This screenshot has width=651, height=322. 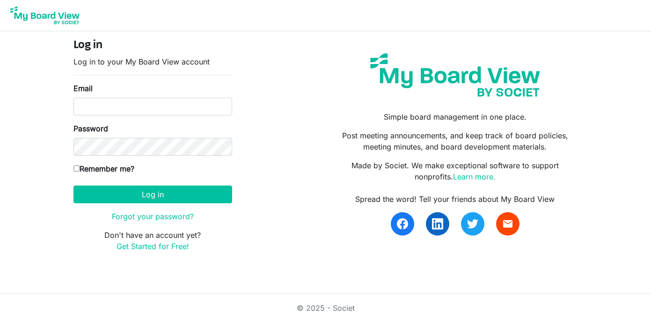 I want to click on img: twitter.svg, so click(x=473, y=224).